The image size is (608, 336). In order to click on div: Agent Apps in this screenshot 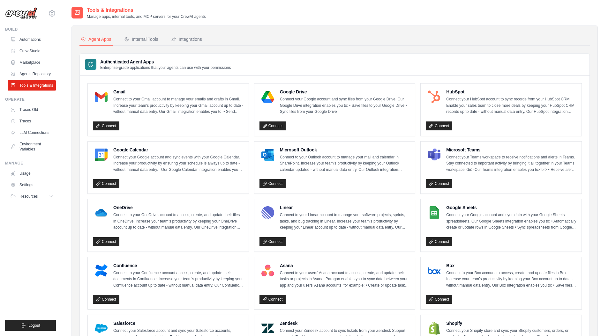, I will do `click(96, 39)`.